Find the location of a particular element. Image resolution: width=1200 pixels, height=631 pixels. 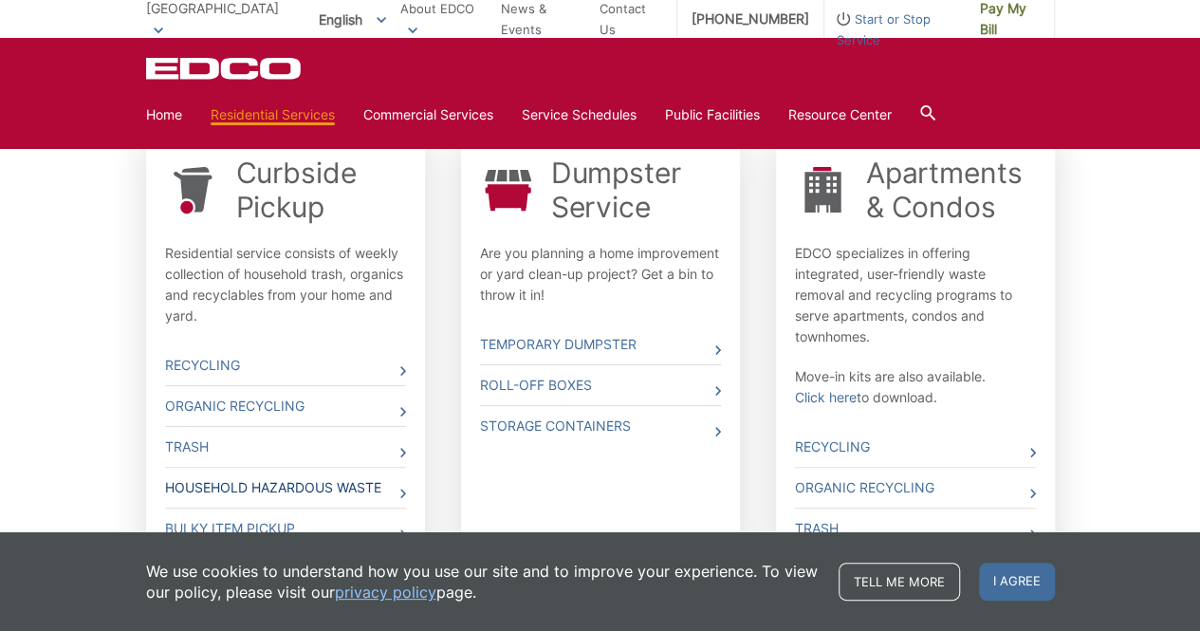

a: Roll-Off Boxes is located at coordinates (600, 385).